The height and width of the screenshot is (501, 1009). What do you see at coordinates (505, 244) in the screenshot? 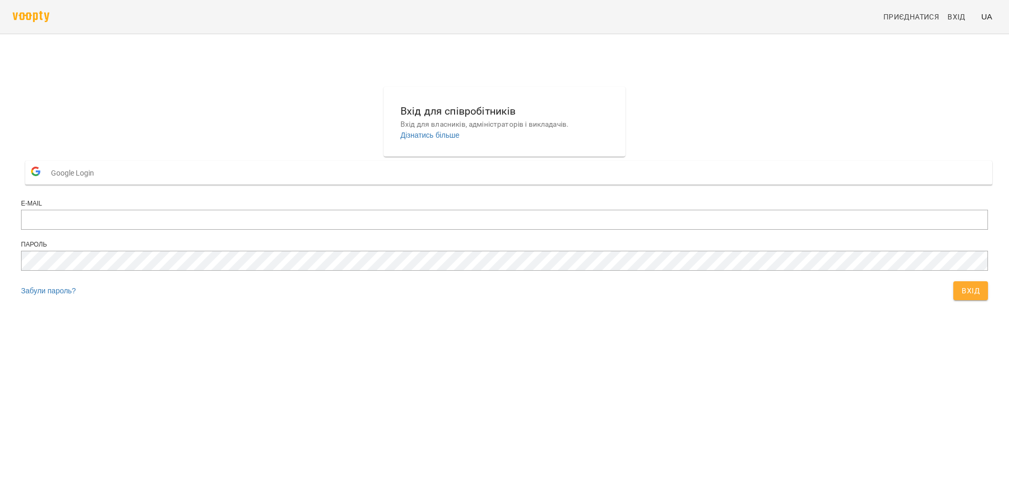
I see `div: Пароль` at bounding box center [505, 244].